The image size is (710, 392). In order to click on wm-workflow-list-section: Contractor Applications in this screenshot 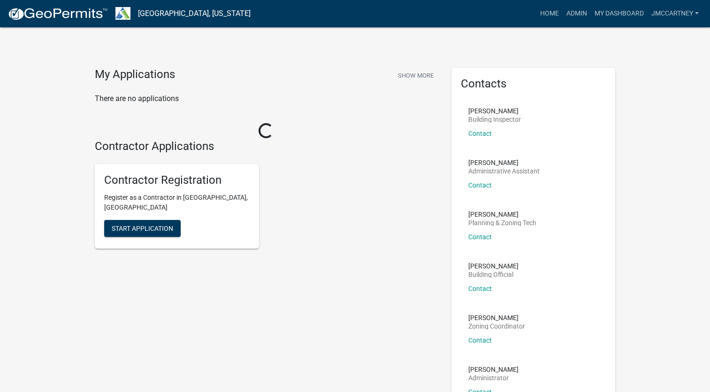, I will do `click(266, 198)`.